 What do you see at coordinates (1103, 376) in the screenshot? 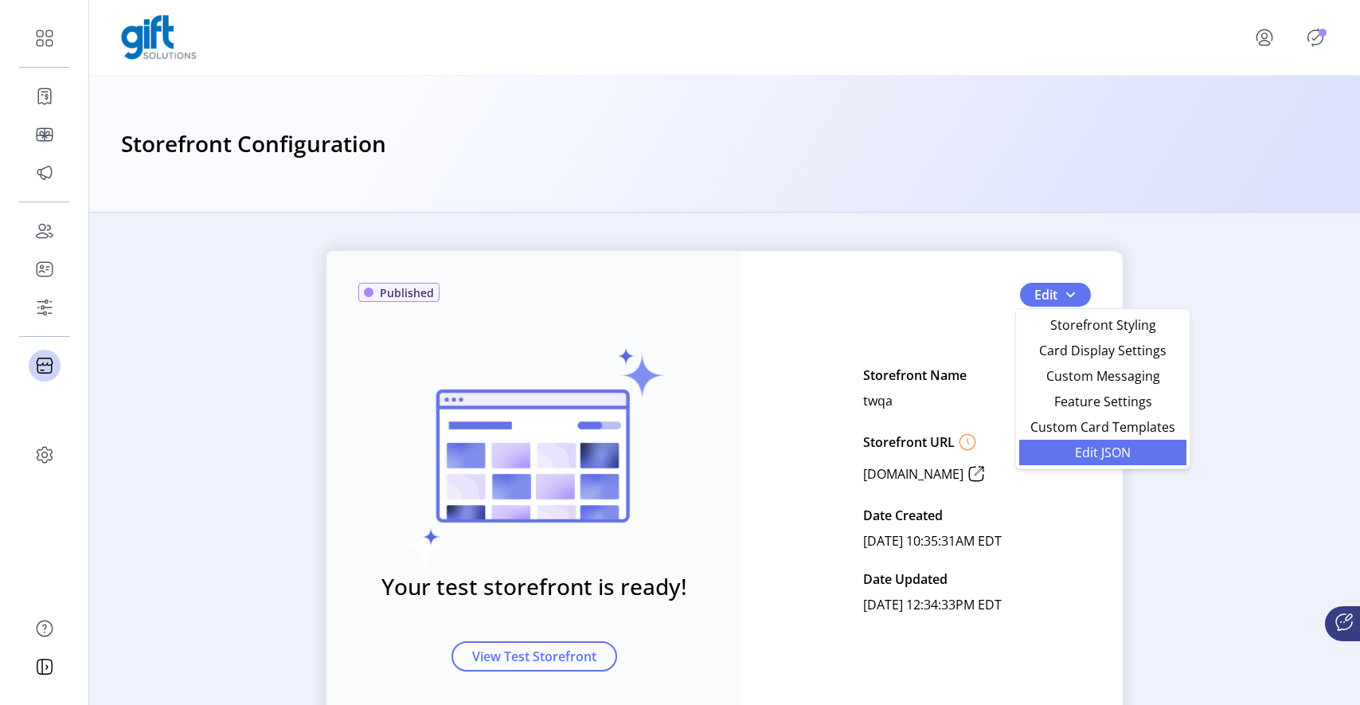
I see `span: Custom Messaging` at bounding box center [1103, 376].